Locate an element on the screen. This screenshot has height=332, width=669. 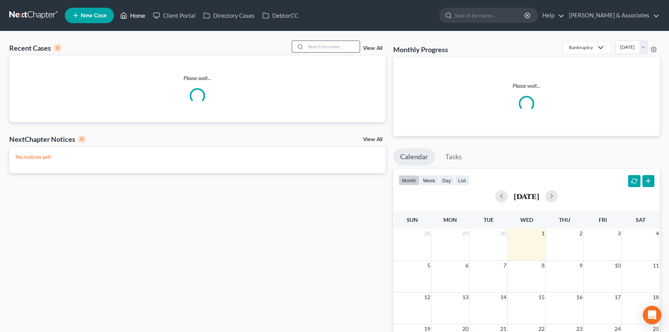
button: list is located at coordinates (462, 180).